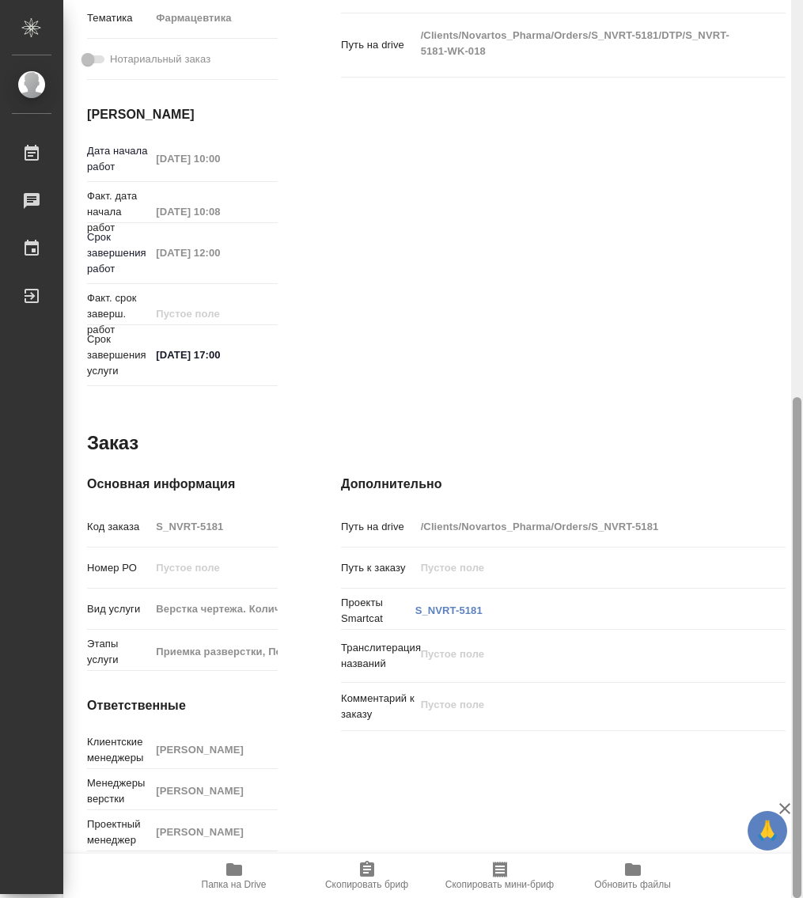 The image size is (803, 898). Describe the element at coordinates (119, 652) in the screenshot. I see `p: Этапы услуги` at that location.